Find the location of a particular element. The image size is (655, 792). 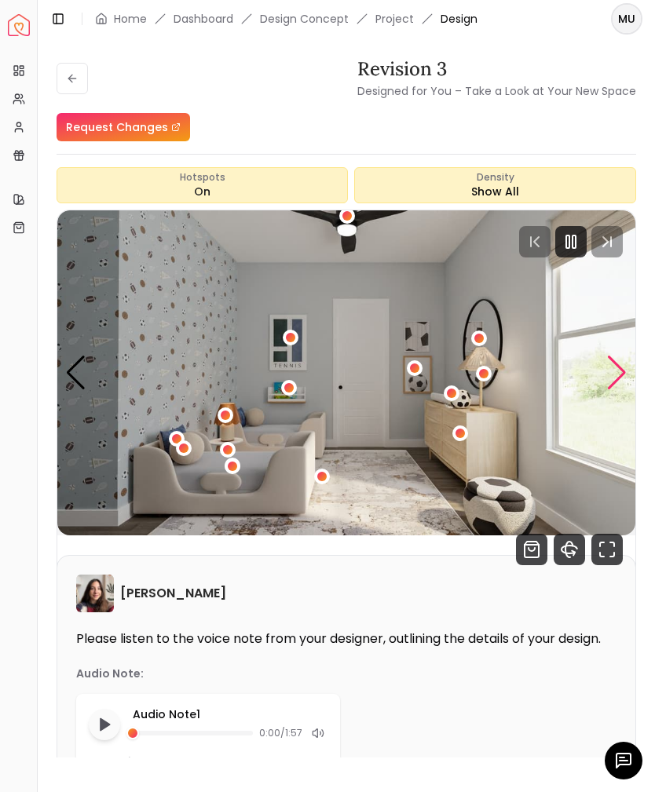

div: Mute audio is located at coordinates (318, 733).